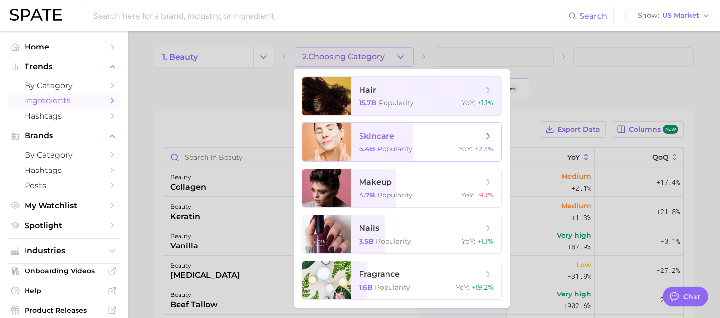 The height and width of the screenshot is (318, 720). What do you see at coordinates (64, 291) in the screenshot?
I see `a: Help` at bounding box center [64, 291].